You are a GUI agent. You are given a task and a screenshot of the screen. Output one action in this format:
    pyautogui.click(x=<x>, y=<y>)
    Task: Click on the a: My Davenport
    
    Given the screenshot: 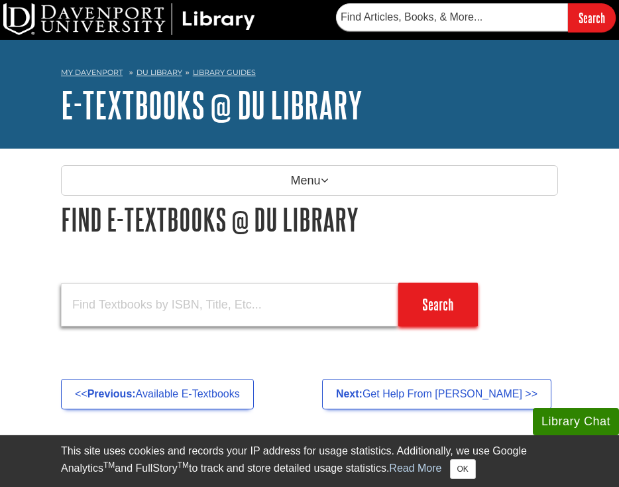 What is the action you would take?
    pyautogui.click(x=92, y=72)
    